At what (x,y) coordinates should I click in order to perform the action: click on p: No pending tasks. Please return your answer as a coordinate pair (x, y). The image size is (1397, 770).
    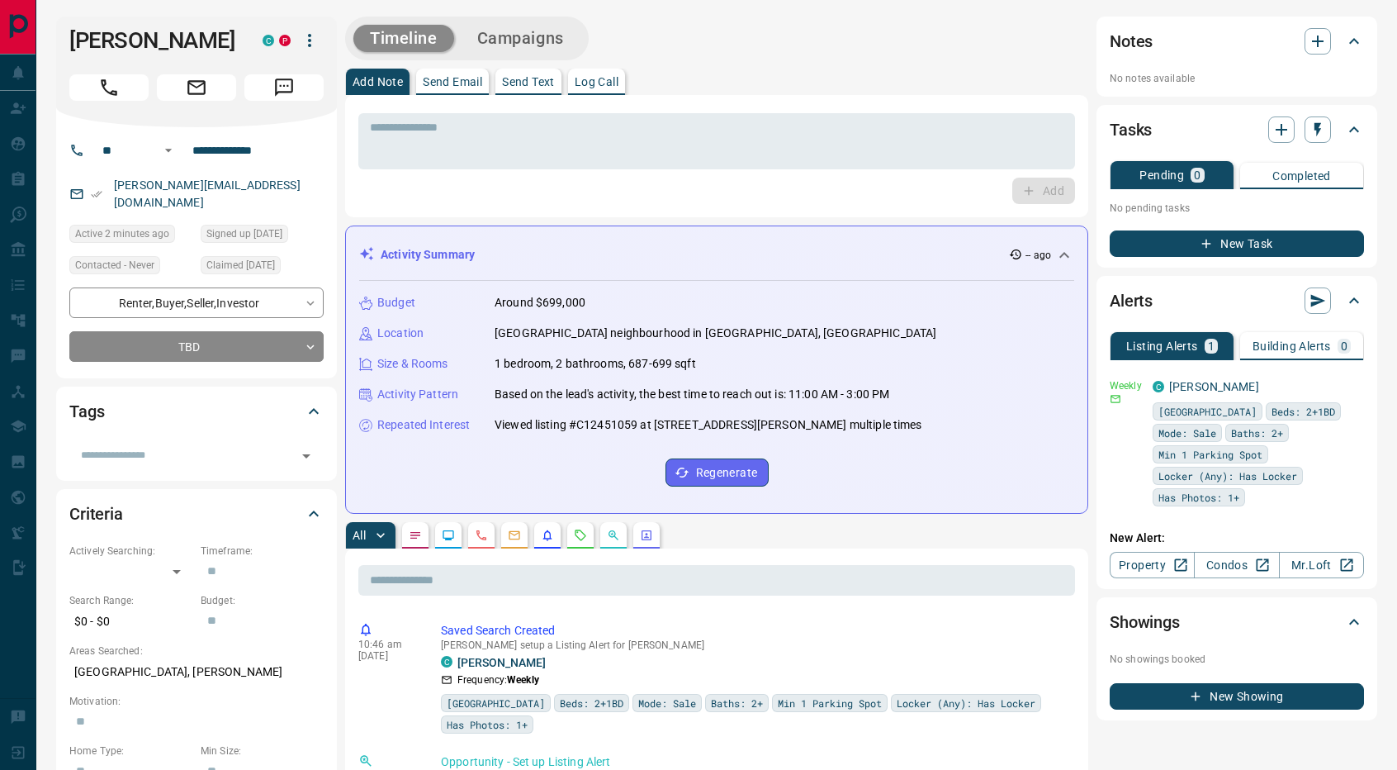
    Looking at the image, I should click on (1237, 208).